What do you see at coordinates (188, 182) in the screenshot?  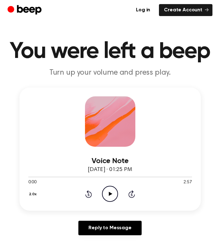 I see `span: 2:57` at bounding box center [188, 182].